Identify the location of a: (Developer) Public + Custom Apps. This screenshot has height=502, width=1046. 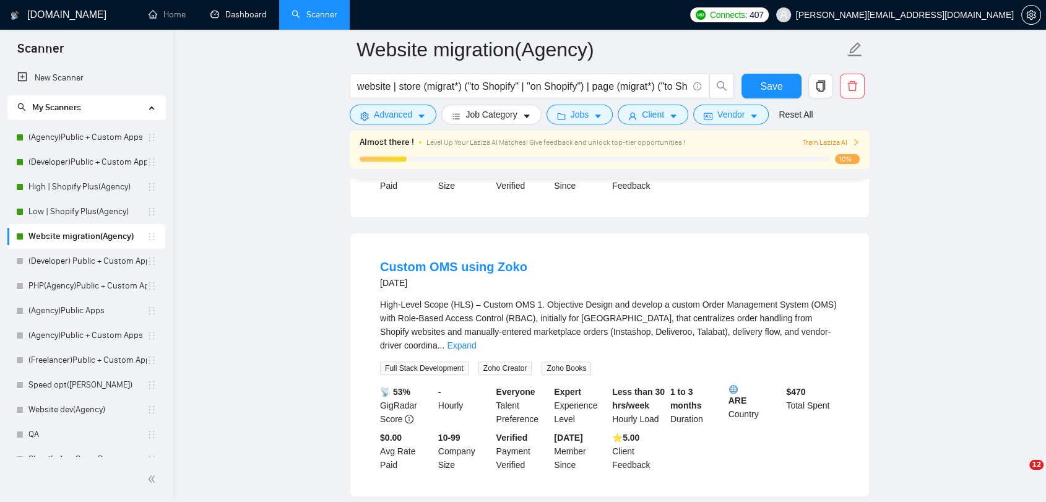
(87, 261).